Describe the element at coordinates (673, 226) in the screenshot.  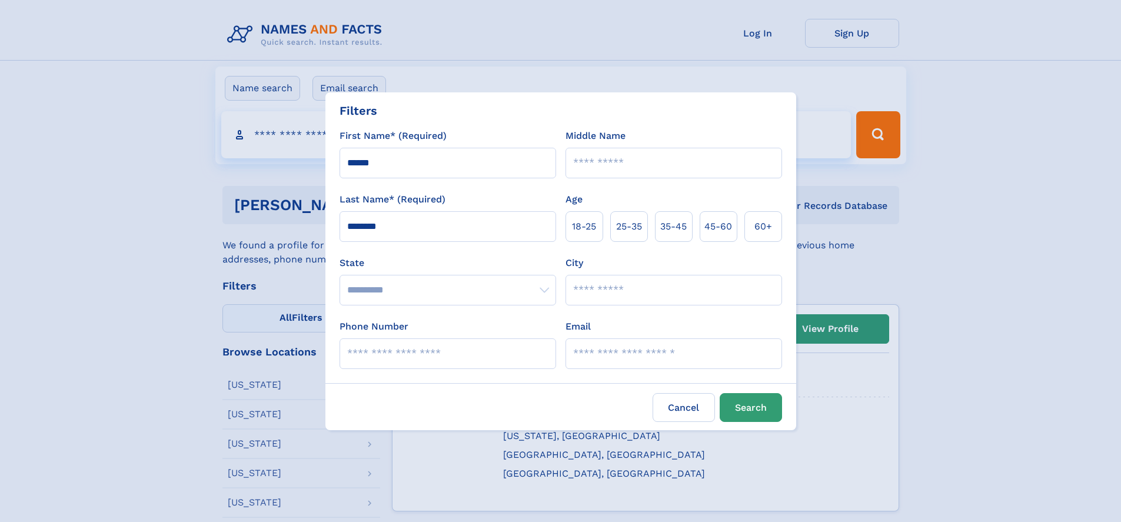
I see `span: 35‑45` at that location.